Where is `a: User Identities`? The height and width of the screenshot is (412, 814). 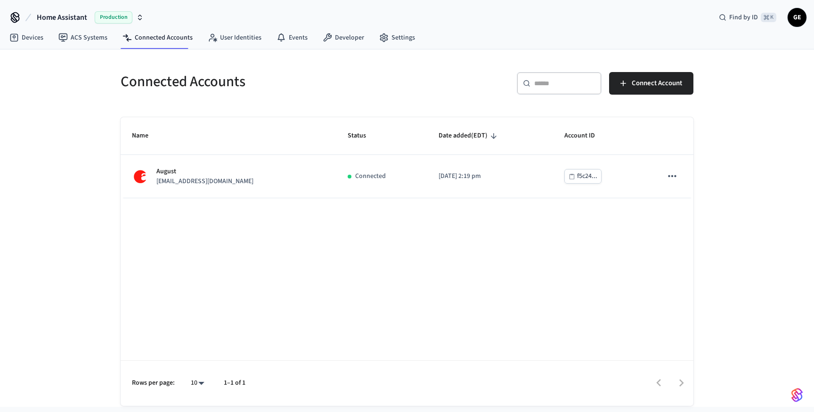 a: User Identities is located at coordinates (235, 38).